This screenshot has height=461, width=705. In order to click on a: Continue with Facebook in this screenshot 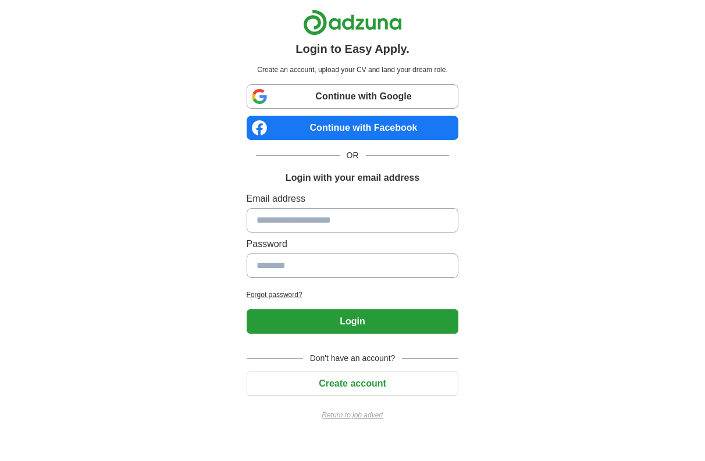, I will do `click(352, 128)`.